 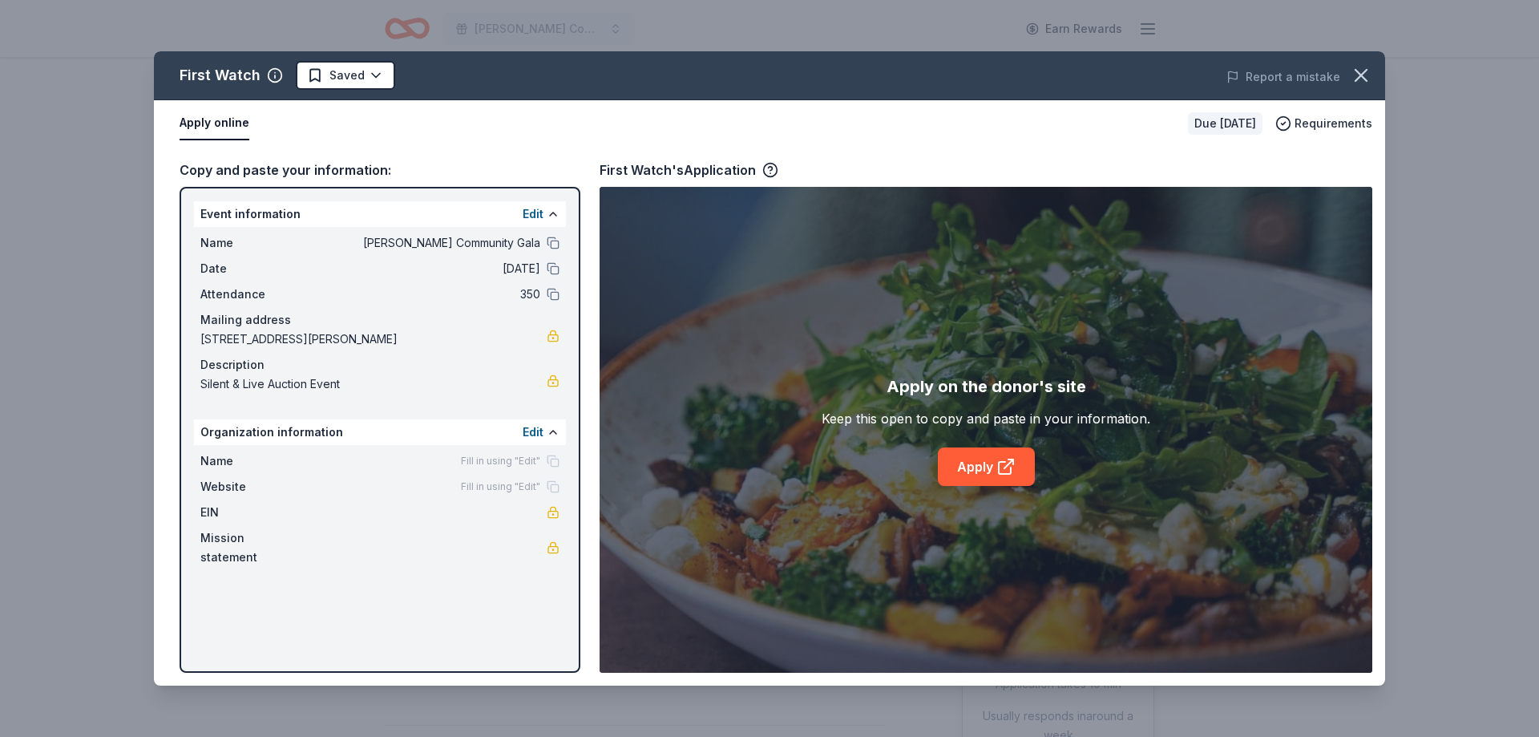 What do you see at coordinates (254, 548) in the screenshot?
I see `span: Mission statement` at bounding box center [254, 548].